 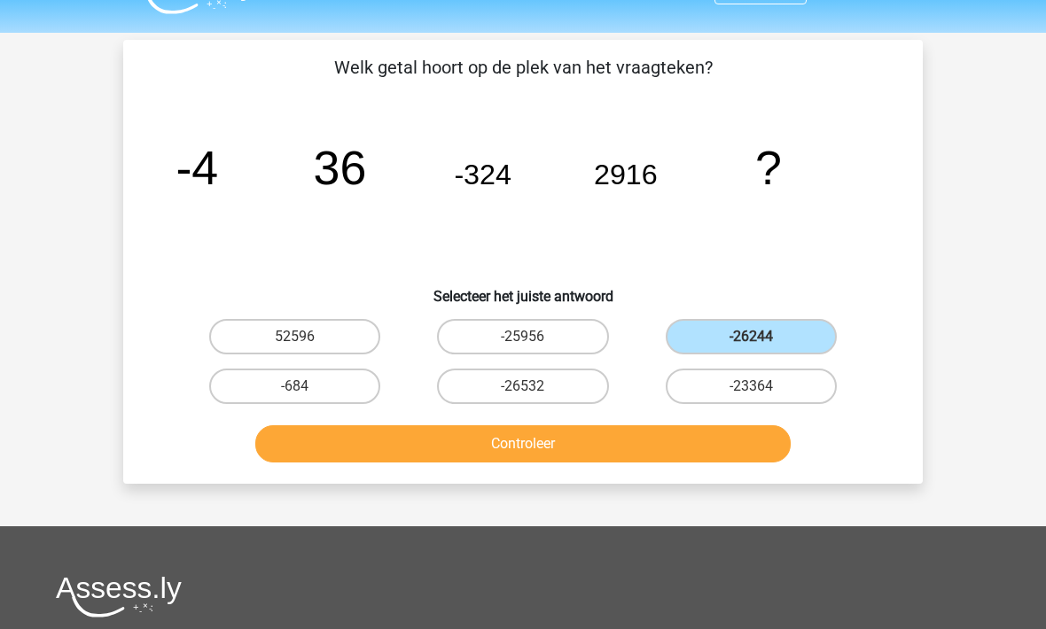 I want to click on tspan: -324, so click(x=482, y=175).